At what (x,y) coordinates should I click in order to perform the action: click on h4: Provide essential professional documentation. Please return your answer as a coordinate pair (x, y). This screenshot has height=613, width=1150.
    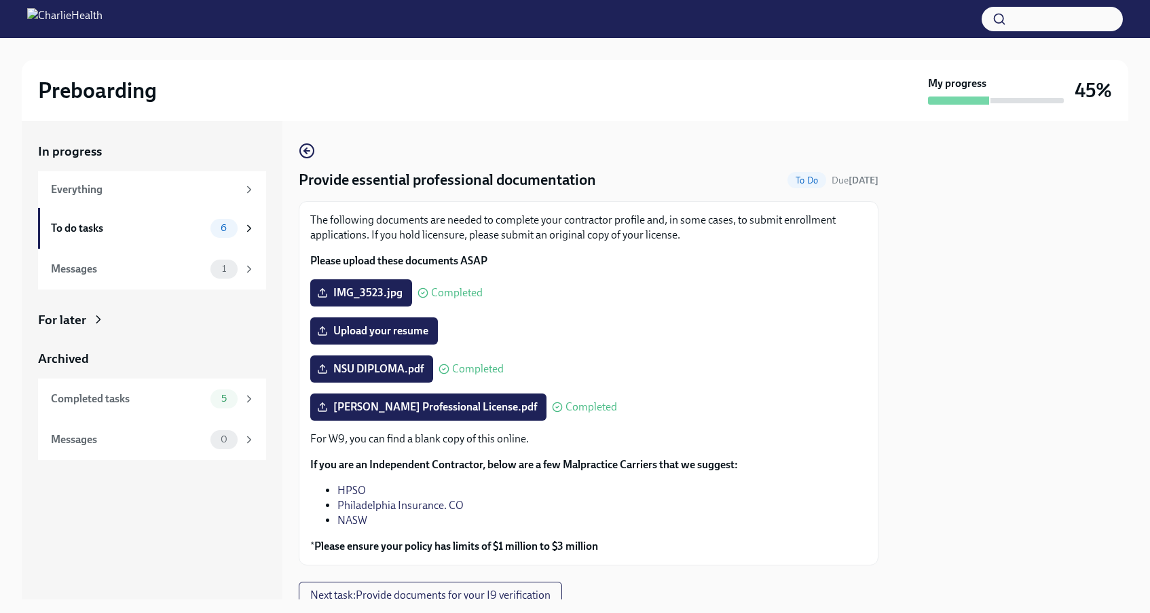
    Looking at the image, I should click on (448, 180).